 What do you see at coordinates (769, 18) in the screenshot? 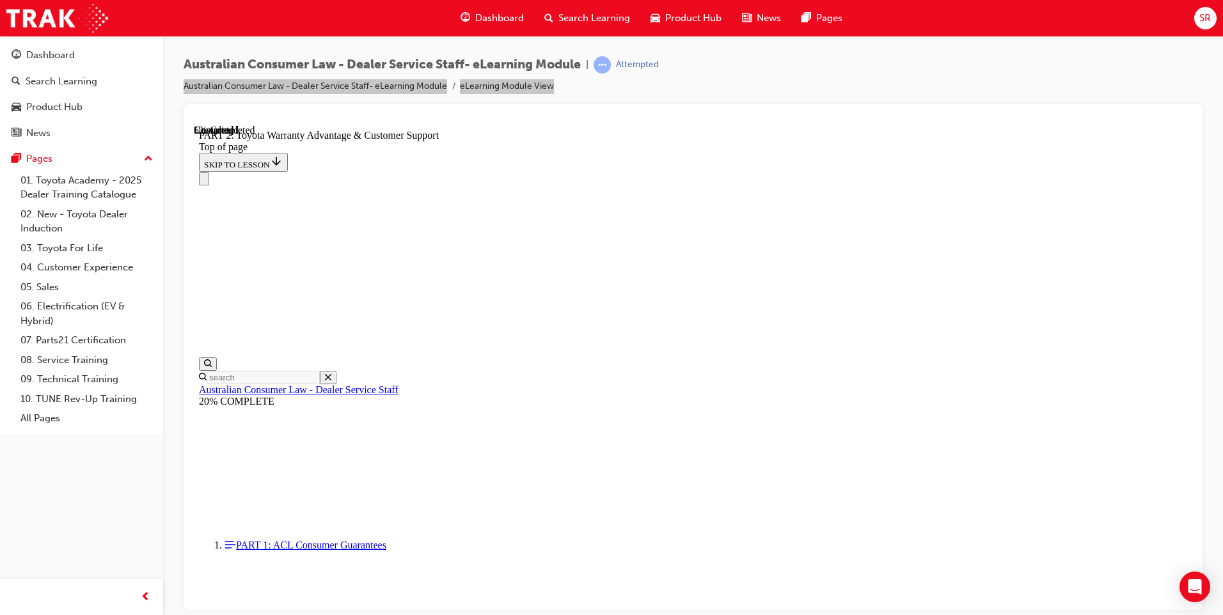
I see `span: News` at bounding box center [769, 18].